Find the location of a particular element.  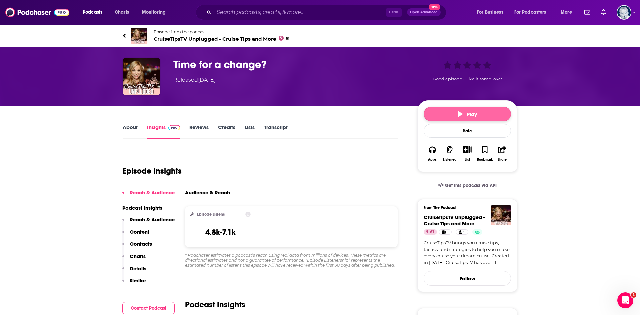

button: Contact Podcast is located at coordinates (148, 308).